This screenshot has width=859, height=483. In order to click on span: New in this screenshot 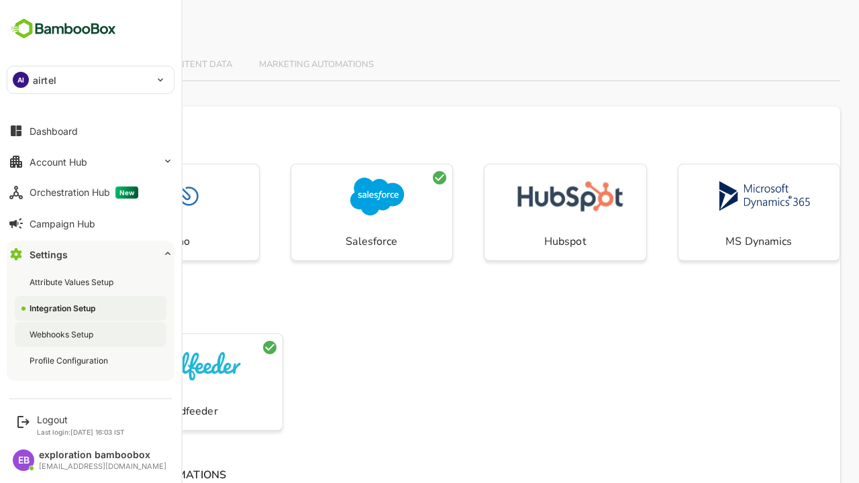, I will do `click(127, 193)`.